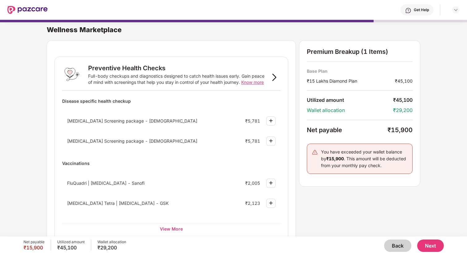 Image resolution: width=467 pixels, height=255 pixels. What do you see at coordinates (127, 68) in the screenshot?
I see `div: Preventive Health Checks` at bounding box center [127, 68].